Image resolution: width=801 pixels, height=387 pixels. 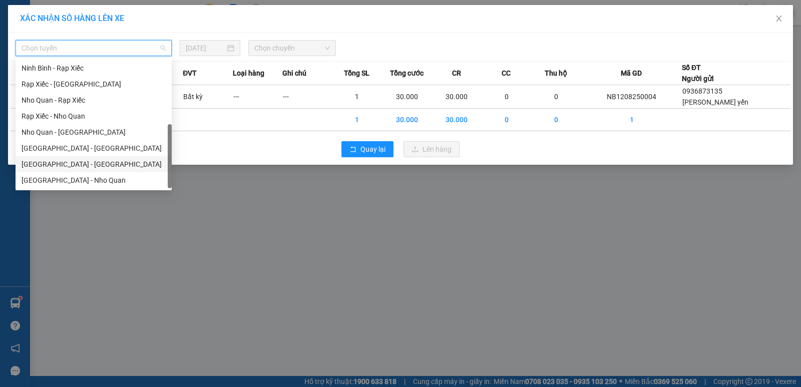 I want to click on span: rollback, so click(x=353, y=150).